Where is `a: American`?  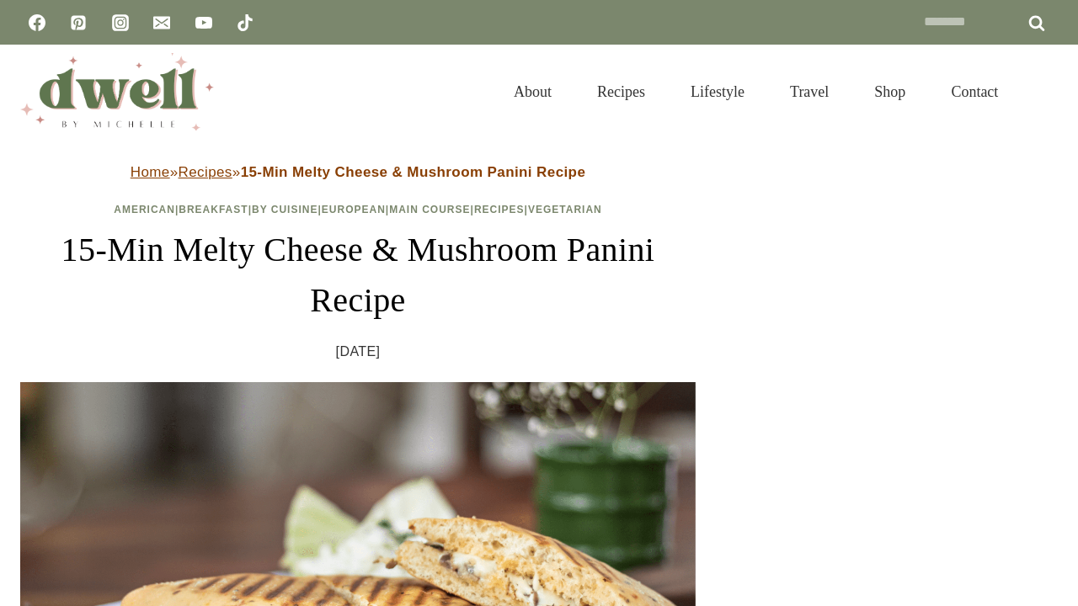 a: American is located at coordinates (144, 210).